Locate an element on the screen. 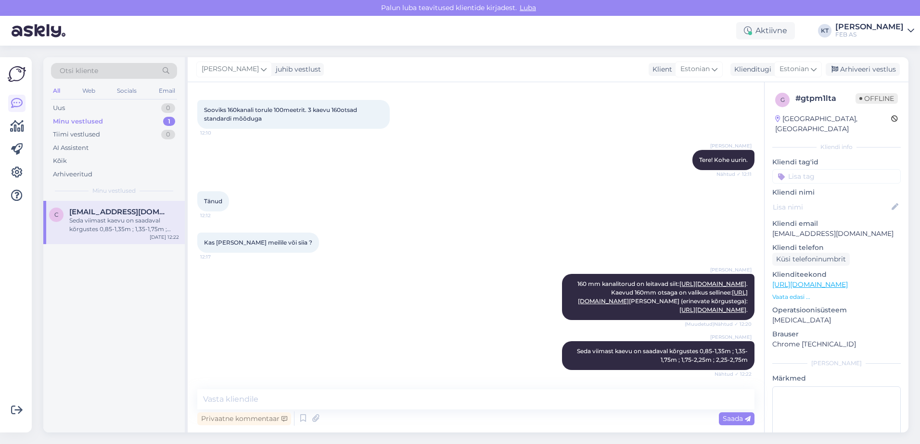  p: Kliendi tag'id is located at coordinates (836, 162).